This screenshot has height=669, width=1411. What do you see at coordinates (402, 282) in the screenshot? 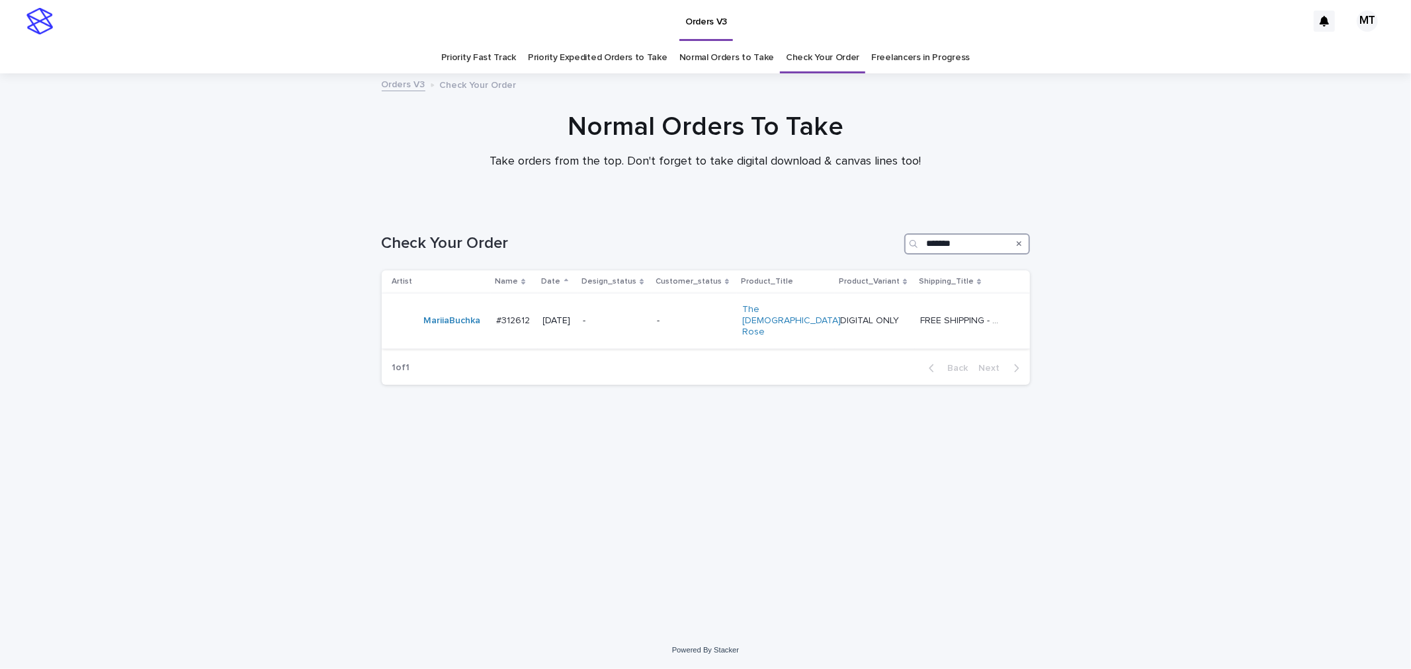
I see `p: Artist` at bounding box center [402, 282].